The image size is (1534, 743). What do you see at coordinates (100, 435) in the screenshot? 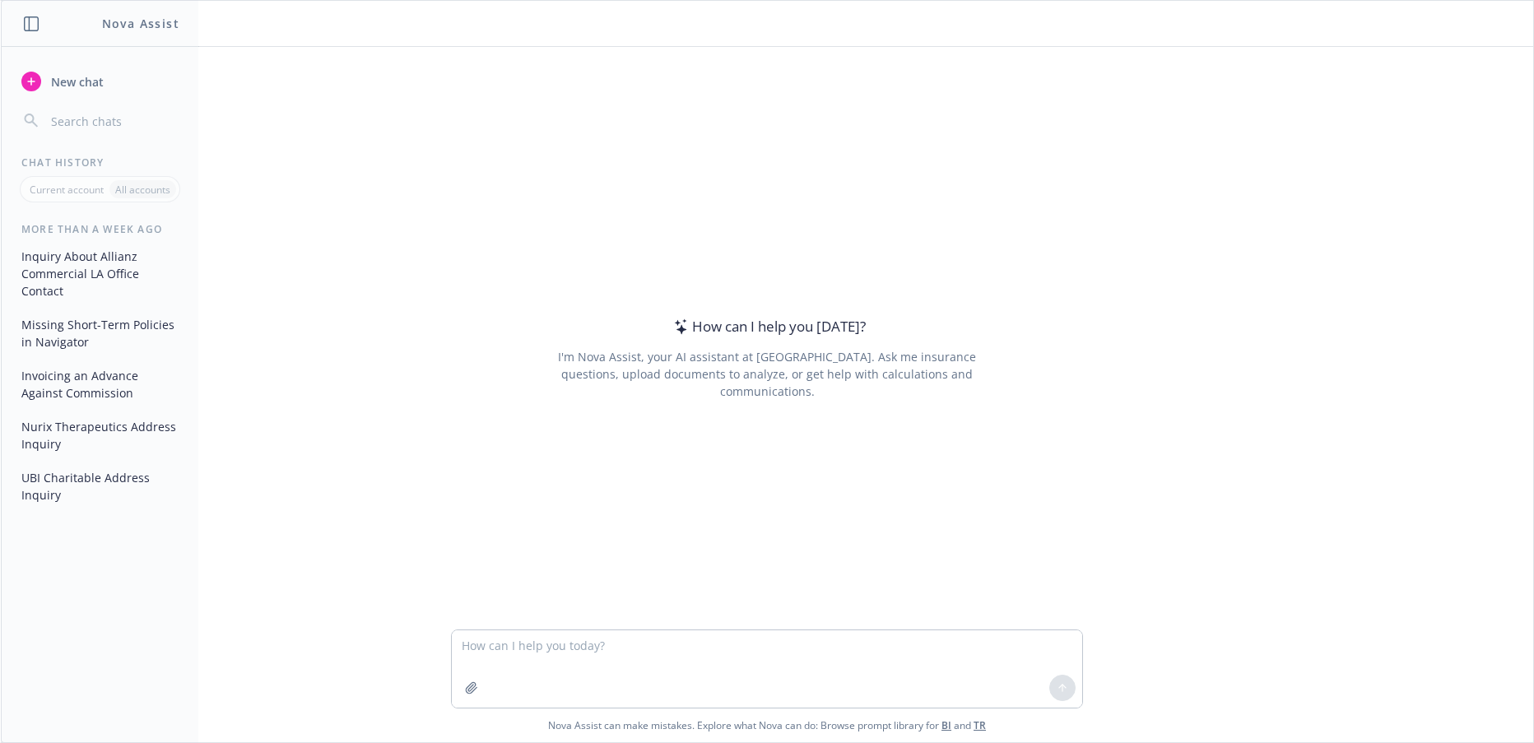
I see `button: Nurix Therapeutics Address Inquiry` at bounding box center [100, 435].